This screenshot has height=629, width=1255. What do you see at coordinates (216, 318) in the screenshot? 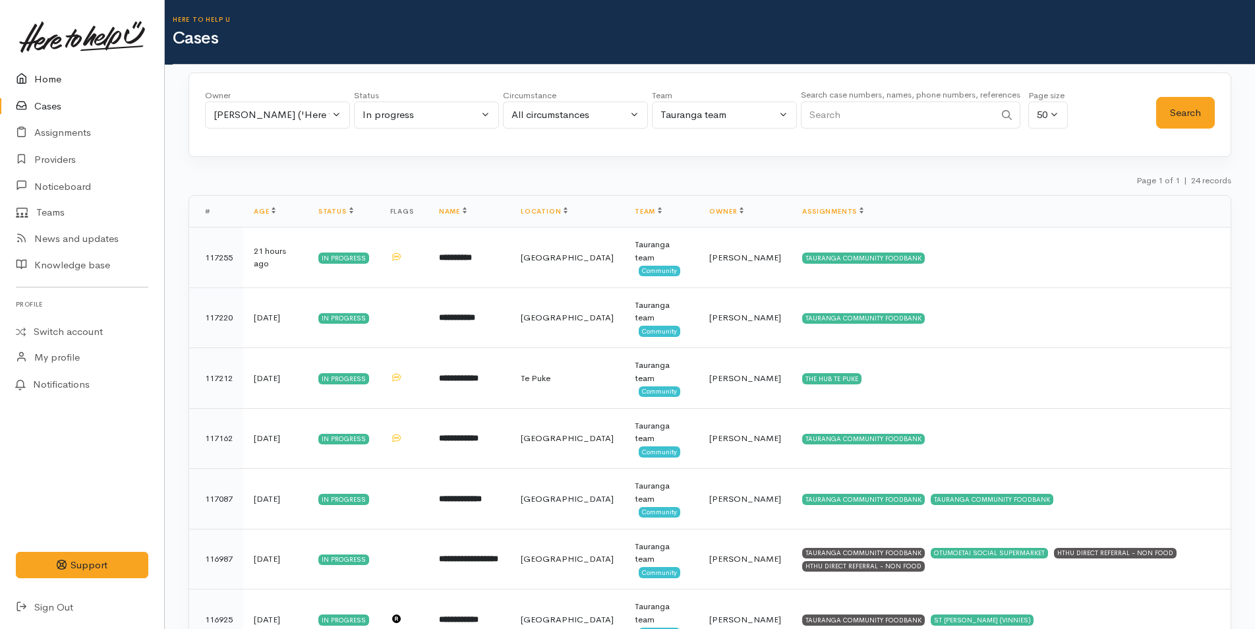
I see `td: 117220` at bounding box center [216, 318].